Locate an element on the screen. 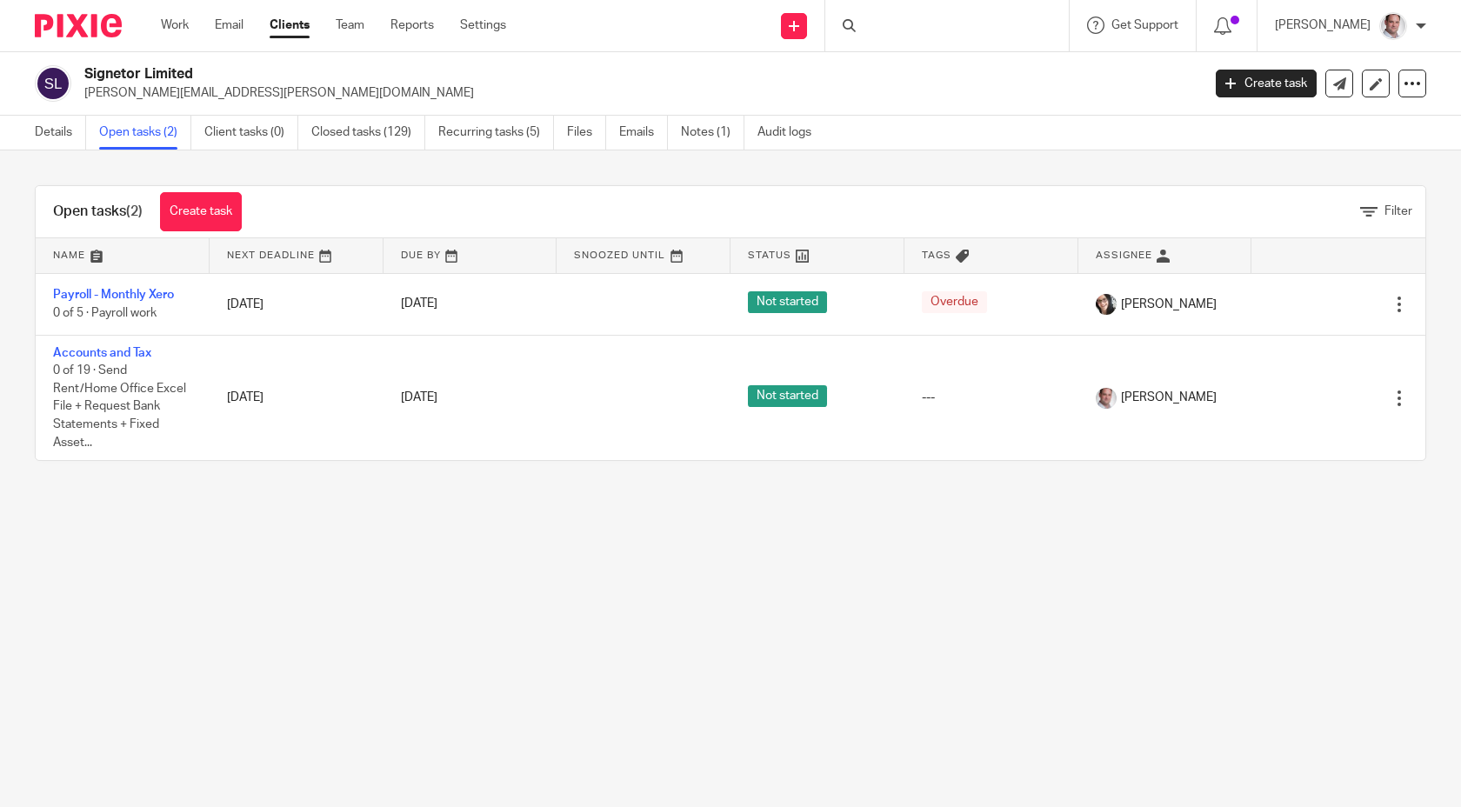 Image resolution: width=1461 pixels, height=807 pixels. span: (2) is located at coordinates (134, 211).